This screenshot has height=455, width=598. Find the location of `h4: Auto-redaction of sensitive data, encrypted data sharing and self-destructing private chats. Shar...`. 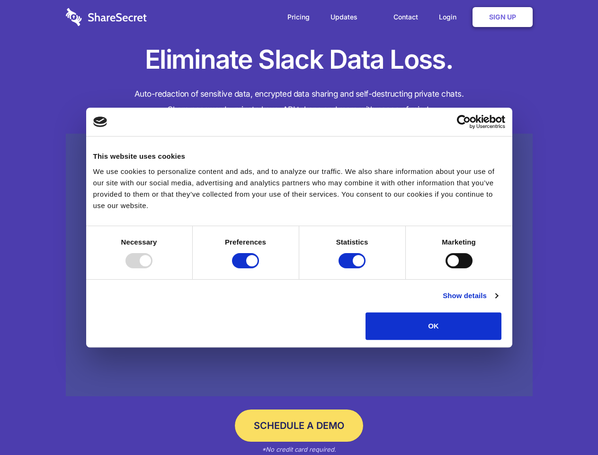

h4: Auto-redaction of sensitive data, encrypted data sharing and self-destructing private chats. Shar... is located at coordinates (299, 102).